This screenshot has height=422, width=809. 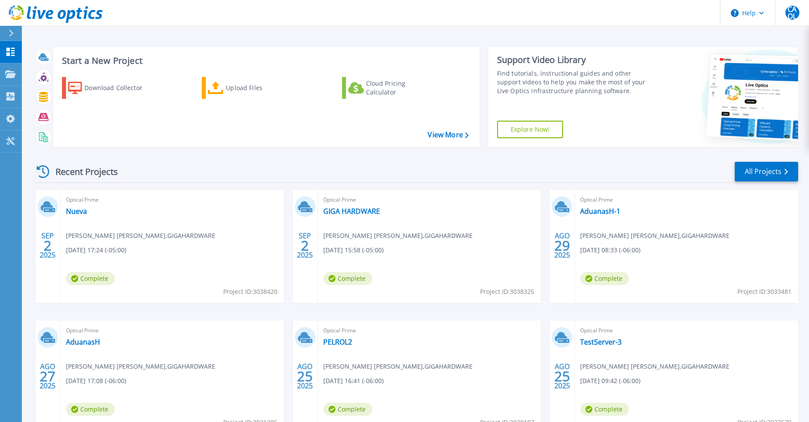 What do you see at coordinates (401, 88) in the screenshot?
I see `div: Cloud Pricing Calculator` at bounding box center [401, 88].